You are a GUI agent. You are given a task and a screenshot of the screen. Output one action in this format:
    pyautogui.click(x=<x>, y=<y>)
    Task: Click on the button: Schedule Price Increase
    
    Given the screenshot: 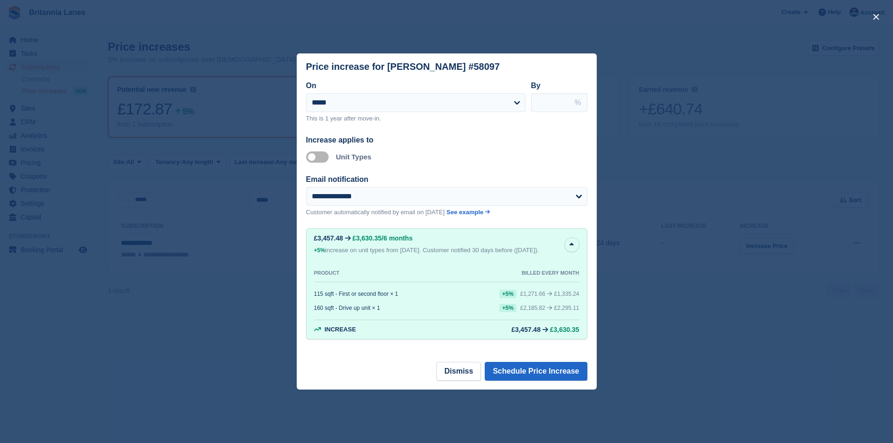 What is the action you would take?
    pyautogui.click(x=536, y=371)
    